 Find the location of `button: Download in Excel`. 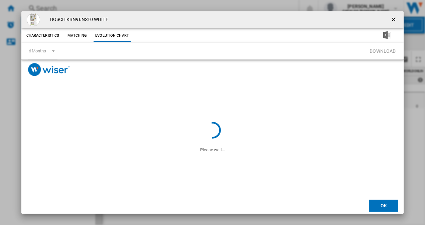

button: Download in Excel is located at coordinates (387, 36).